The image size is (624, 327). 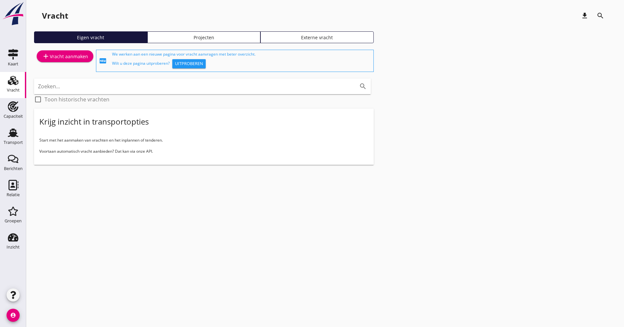 What do you see at coordinates (13, 221) in the screenshot?
I see `div: Groepen` at bounding box center [13, 221].